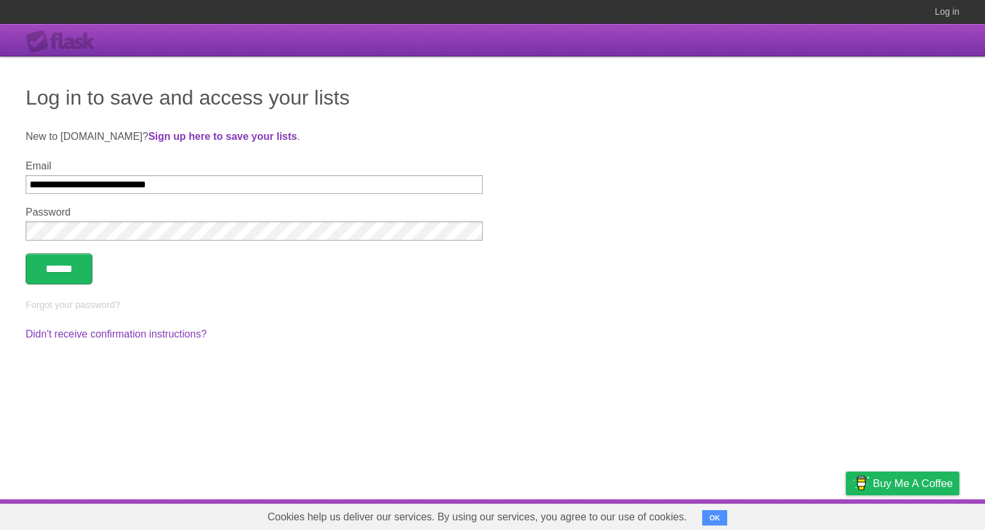  Describe the element at coordinates (919, 514) in the screenshot. I see `a: Suggest a feature` at that location.